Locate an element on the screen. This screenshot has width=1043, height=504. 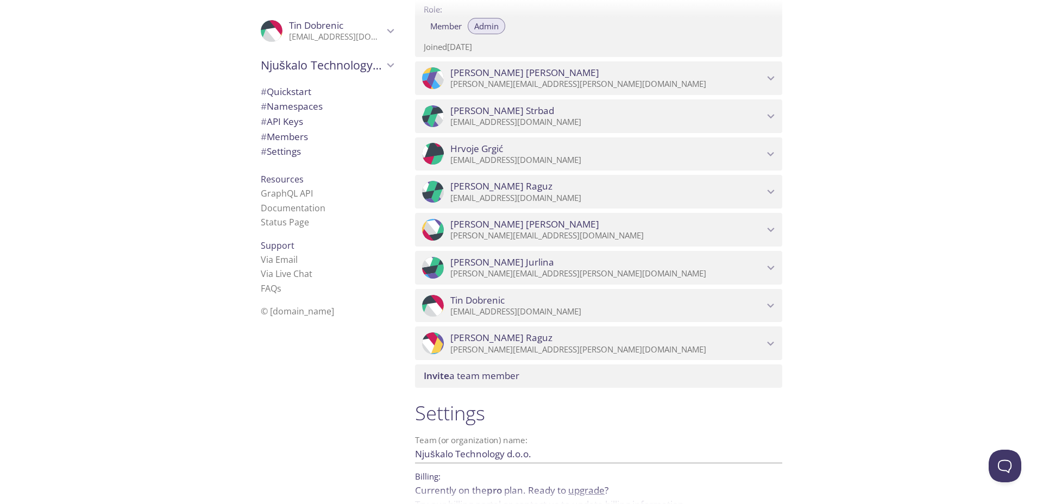
span: s is located at coordinates (279, 289).